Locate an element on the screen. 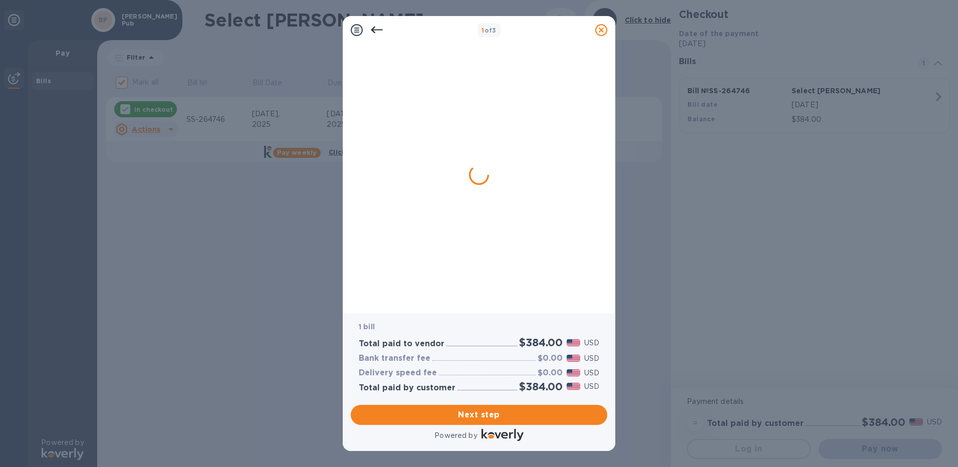 Image resolution: width=958 pixels, height=467 pixels. button: Next step is located at coordinates (479, 415).